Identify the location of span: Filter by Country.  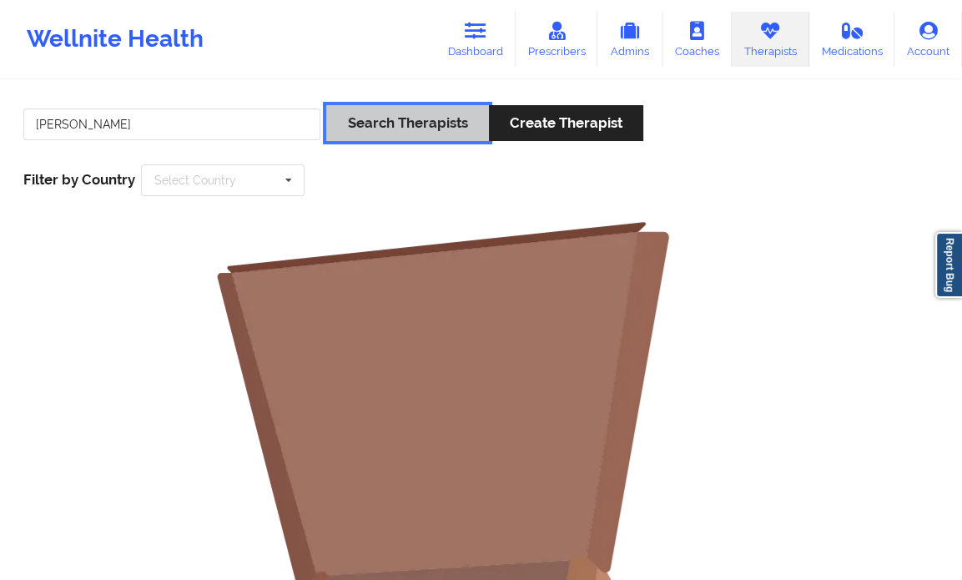
(79, 179).